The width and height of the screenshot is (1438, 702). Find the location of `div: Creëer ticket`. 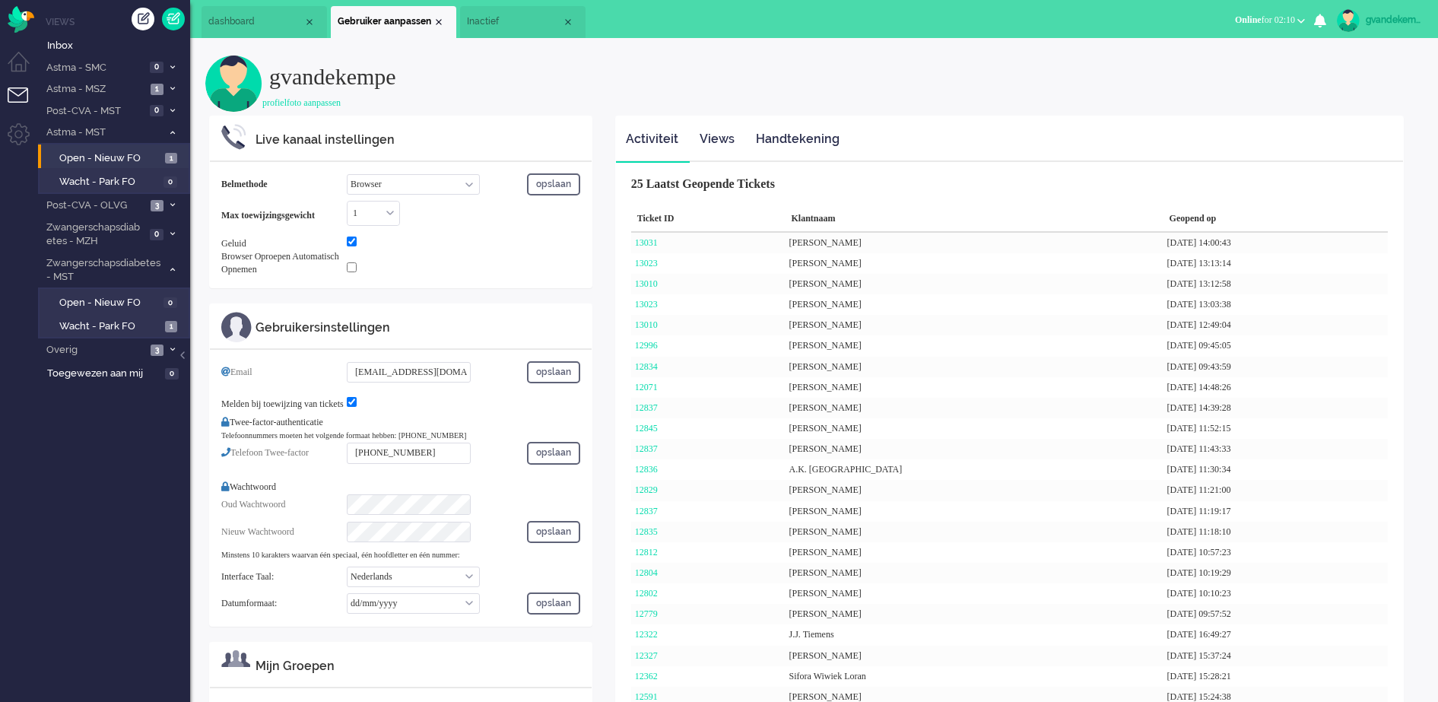

div: Creëer ticket is located at coordinates (143, 19).